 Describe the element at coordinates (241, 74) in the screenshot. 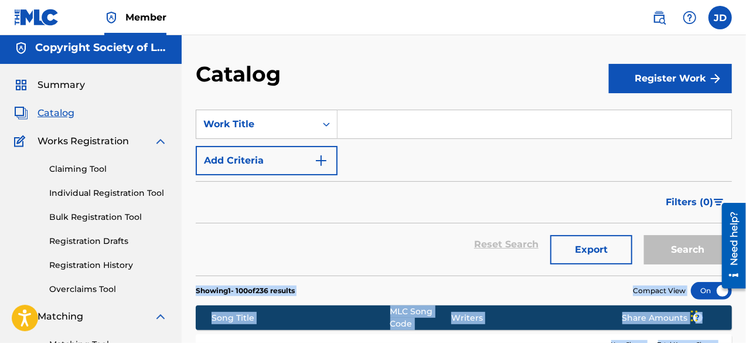

I see `h2: Catalog` at that location.